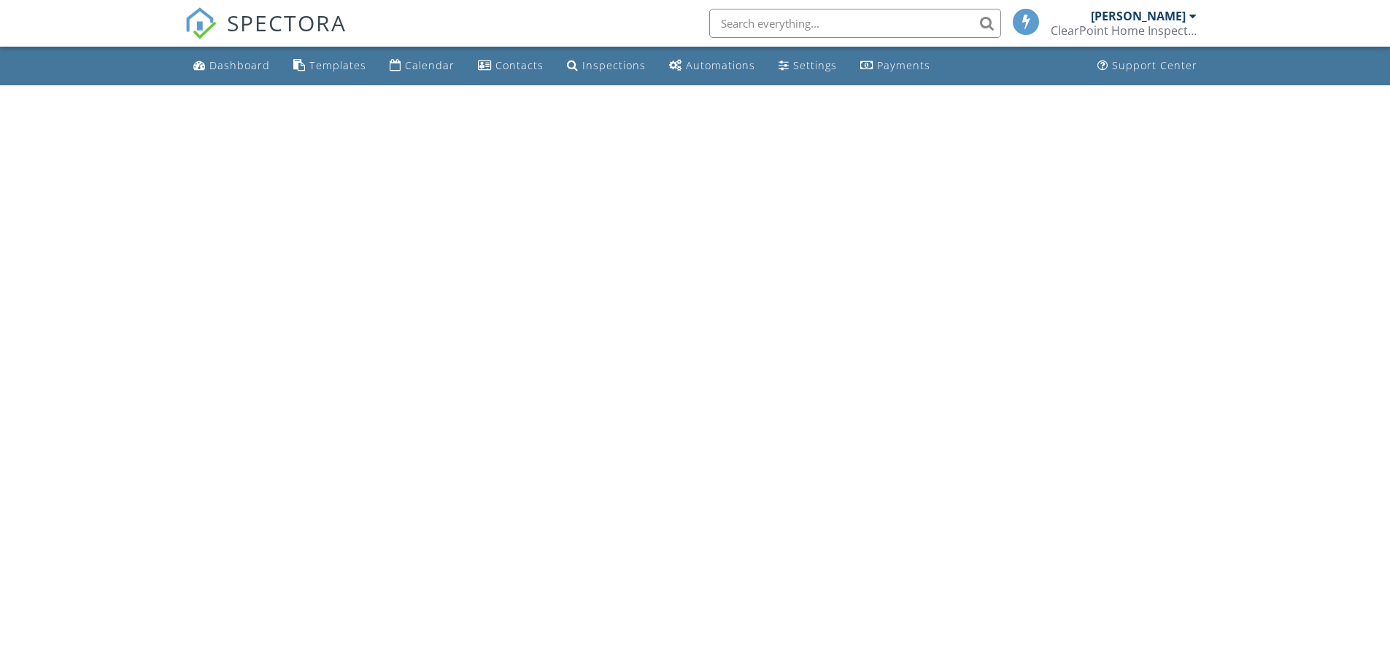 The height and width of the screenshot is (664, 1390). I want to click on a: SPECTORA, so click(266, 35).